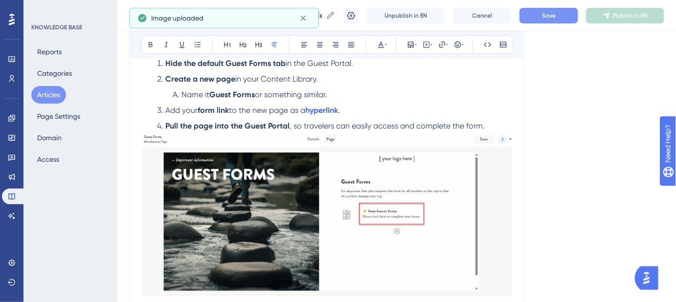 Image resolution: width=676 pixels, height=302 pixels. I want to click on span: Publish in EN, so click(630, 16).